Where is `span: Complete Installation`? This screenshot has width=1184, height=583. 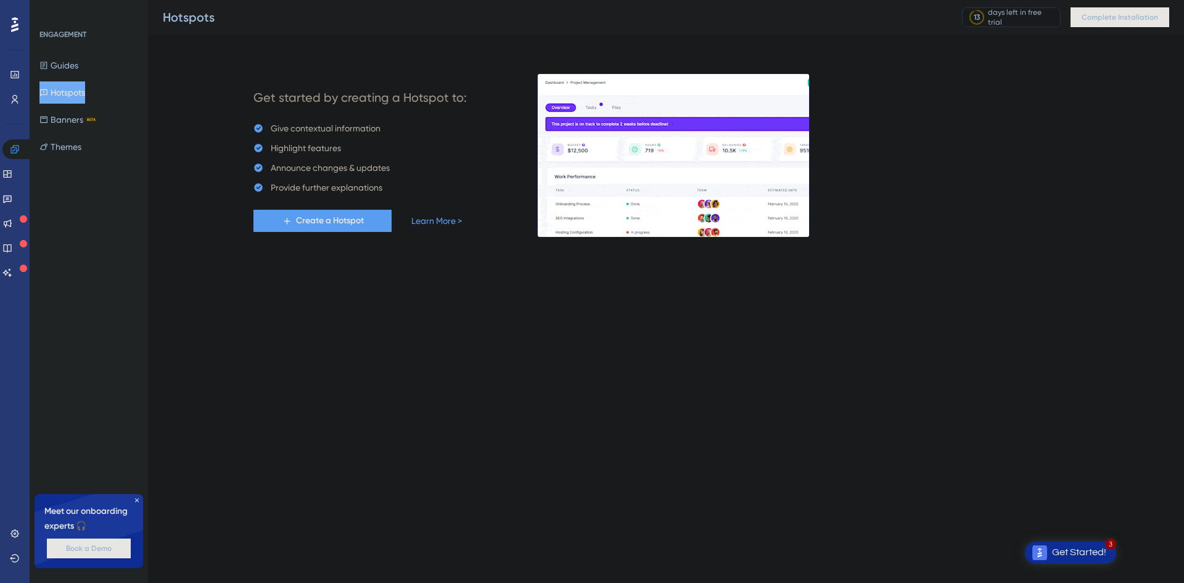 span: Complete Installation is located at coordinates (1120, 17).